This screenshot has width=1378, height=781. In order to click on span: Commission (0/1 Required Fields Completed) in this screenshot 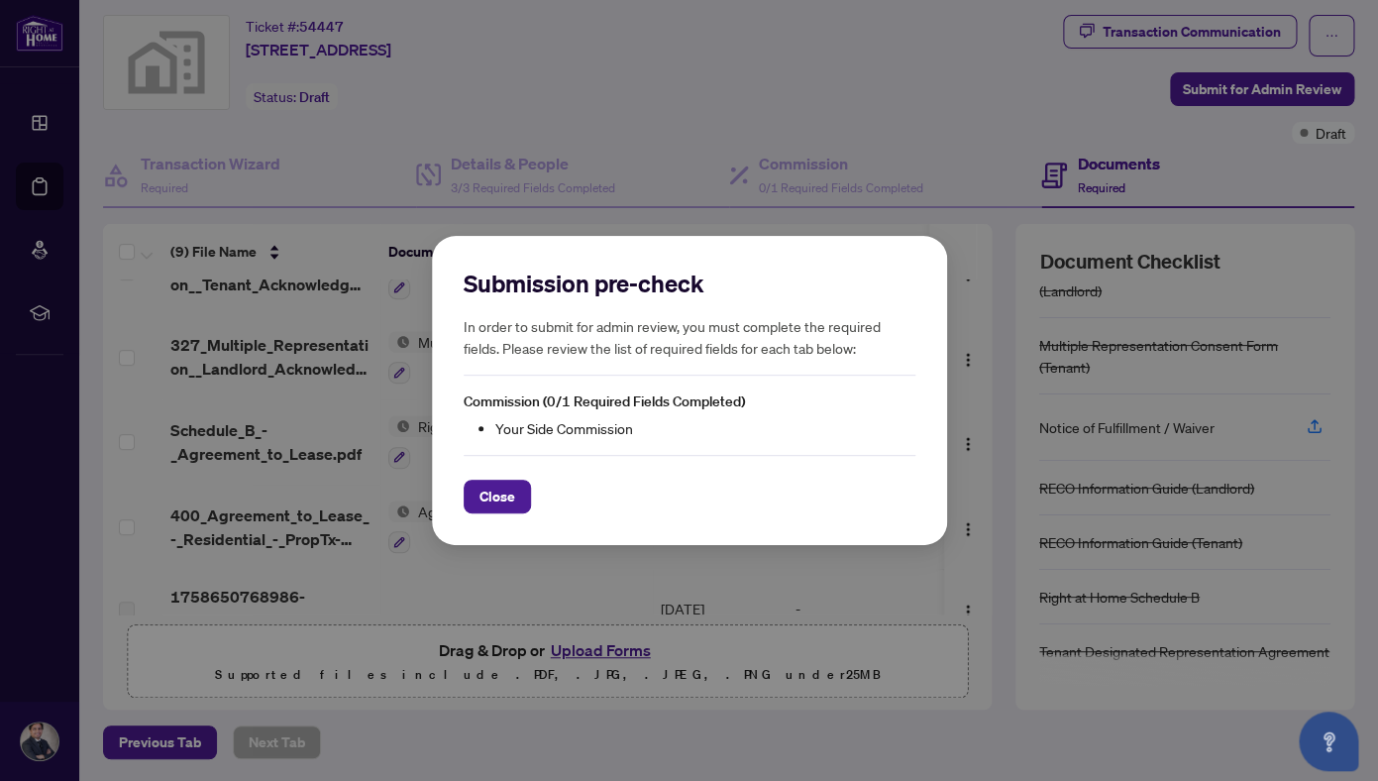, I will do `click(604, 401)`.